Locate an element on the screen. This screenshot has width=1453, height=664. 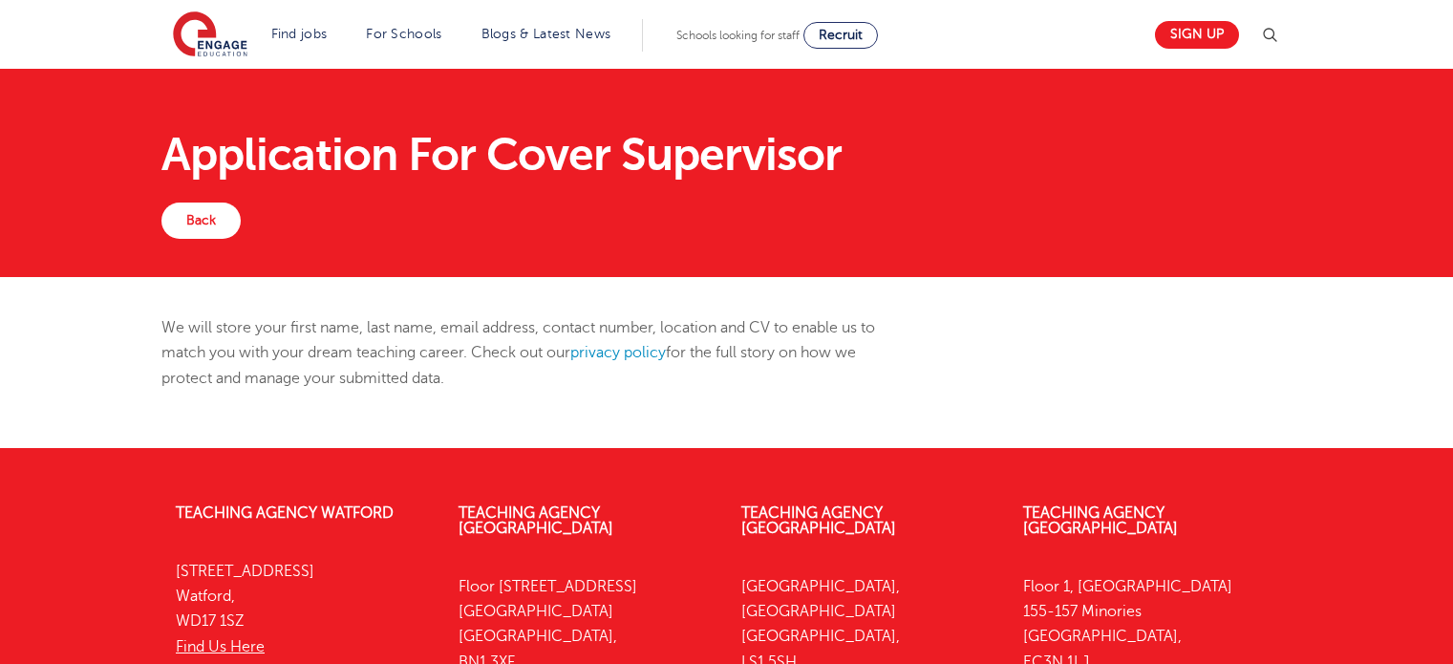
span: Schools looking for staff is located at coordinates (738, 35).